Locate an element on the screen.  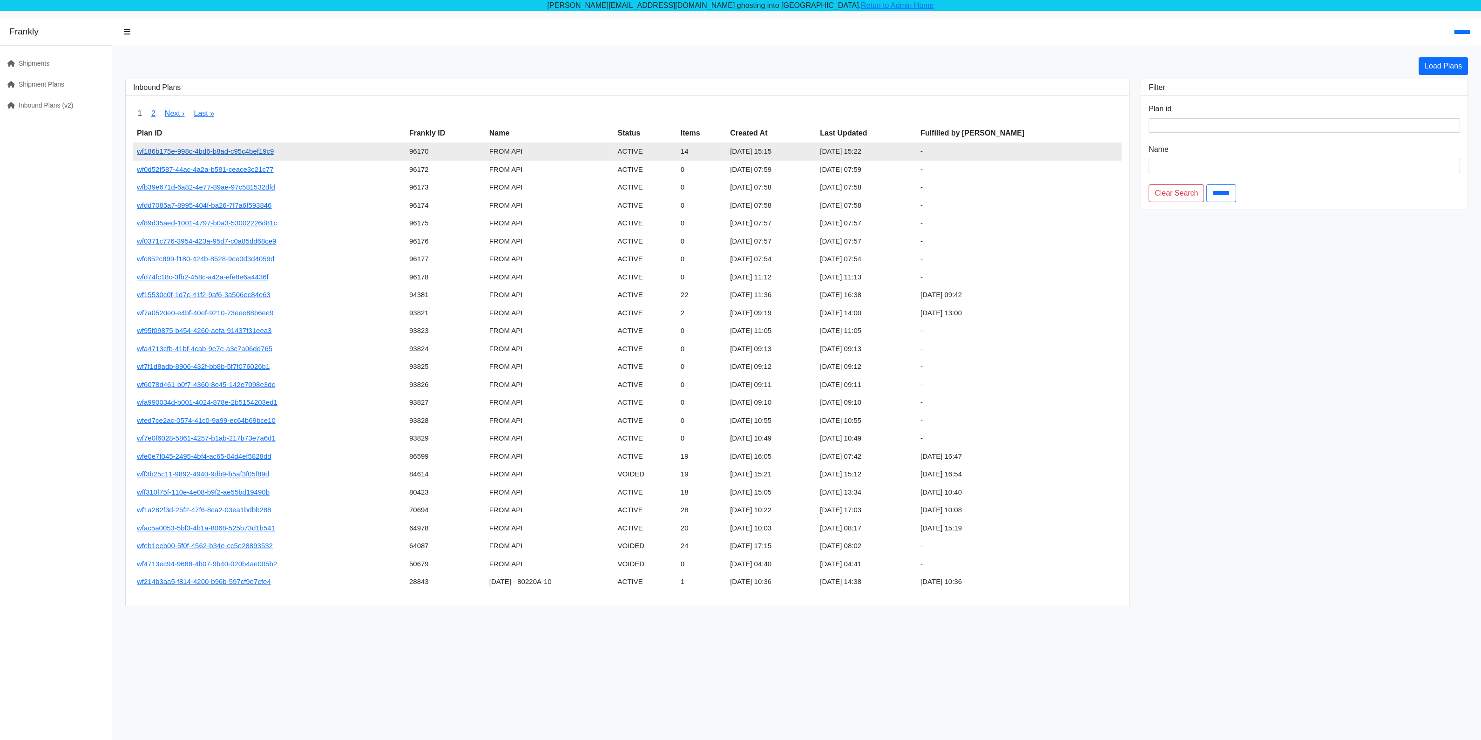
a: wfdd7085a7-8995-404f-ba26-7f7a6f593846 is located at coordinates (204, 205).